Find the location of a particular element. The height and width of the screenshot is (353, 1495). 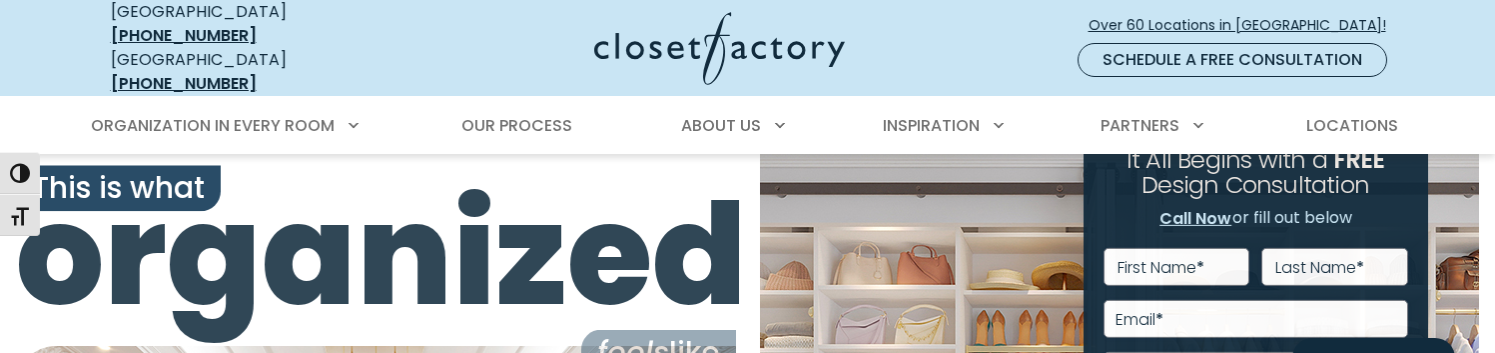

a: Schedule a Free Consultation is located at coordinates (1232, 60).